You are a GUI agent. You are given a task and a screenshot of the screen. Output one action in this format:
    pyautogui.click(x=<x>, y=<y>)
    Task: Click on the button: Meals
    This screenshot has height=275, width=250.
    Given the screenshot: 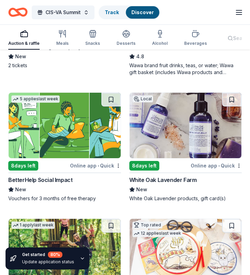 What is the action you would take?
    pyautogui.click(x=62, y=38)
    